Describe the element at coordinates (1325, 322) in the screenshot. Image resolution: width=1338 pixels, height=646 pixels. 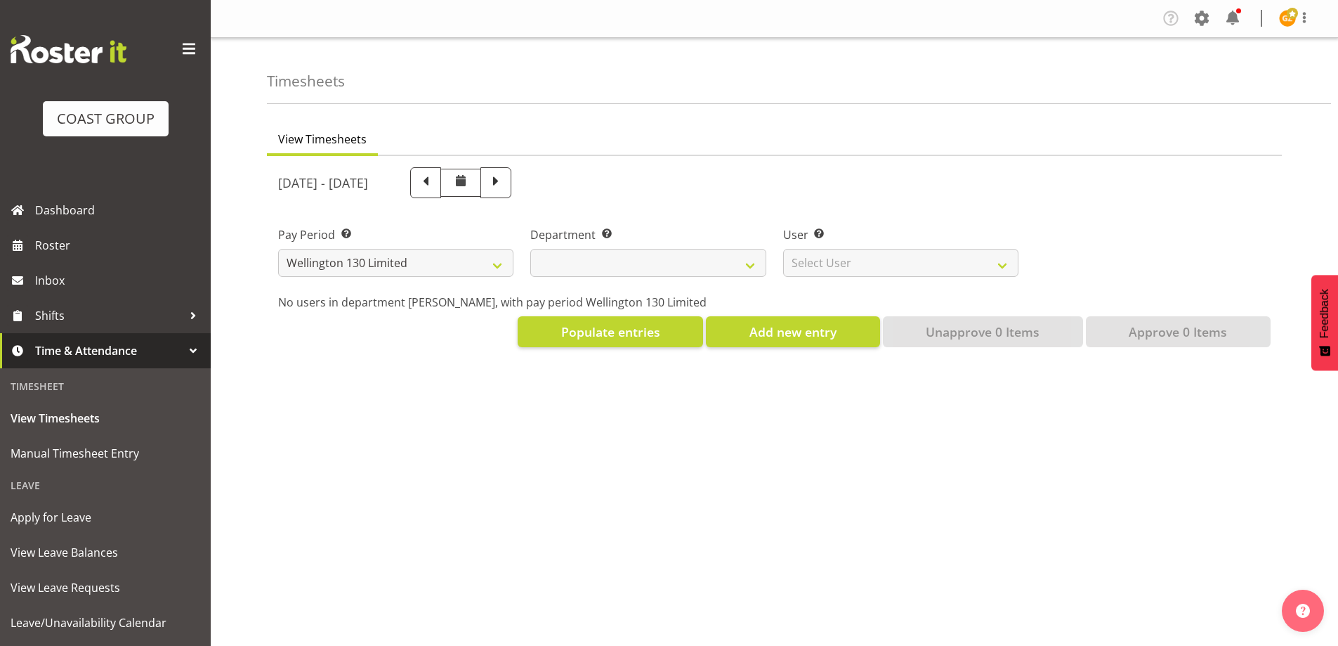
I see `button: Feedback - Show survey` at that location.